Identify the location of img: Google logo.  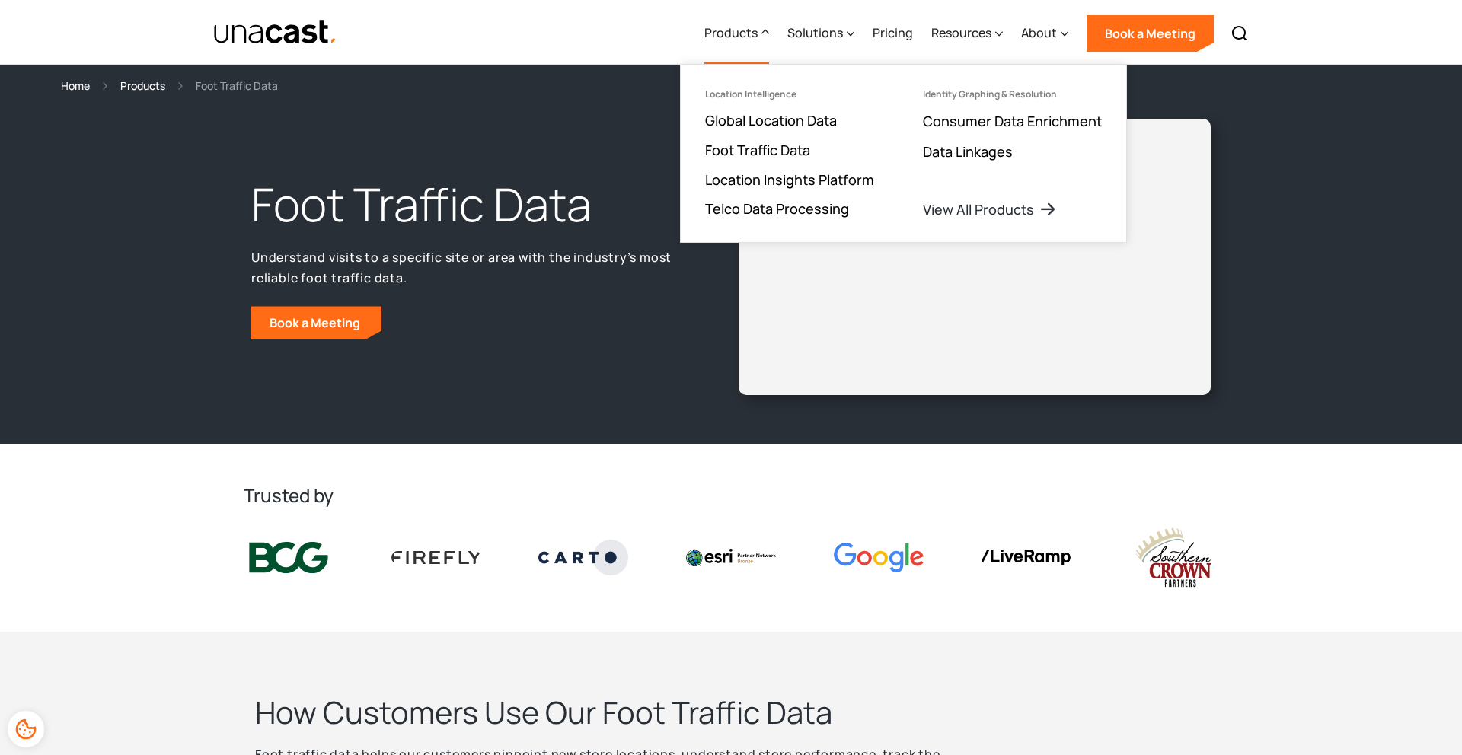
(879, 557).